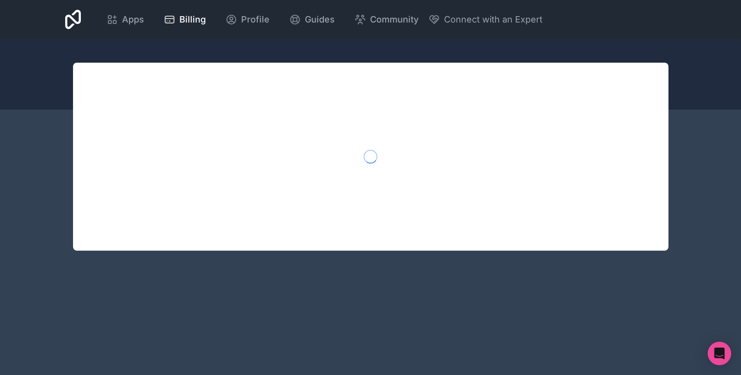 This screenshot has height=375, width=741. What do you see at coordinates (125, 20) in the screenshot?
I see `a: Apps` at bounding box center [125, 20].